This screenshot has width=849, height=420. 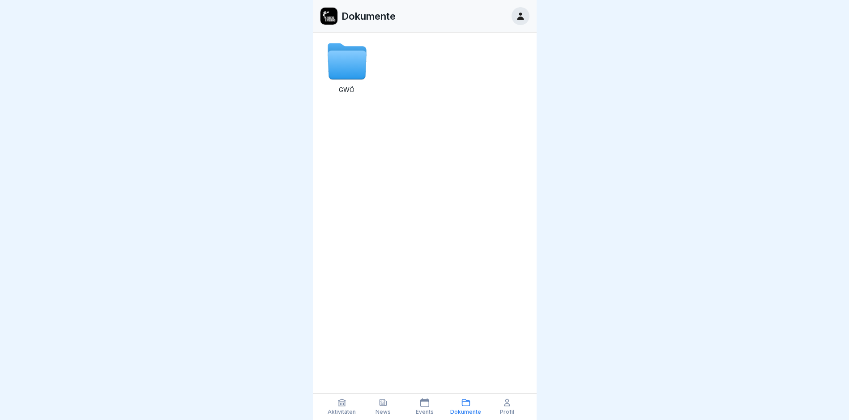 I want to click on p: GWÖ, so click(x=347, y=90).